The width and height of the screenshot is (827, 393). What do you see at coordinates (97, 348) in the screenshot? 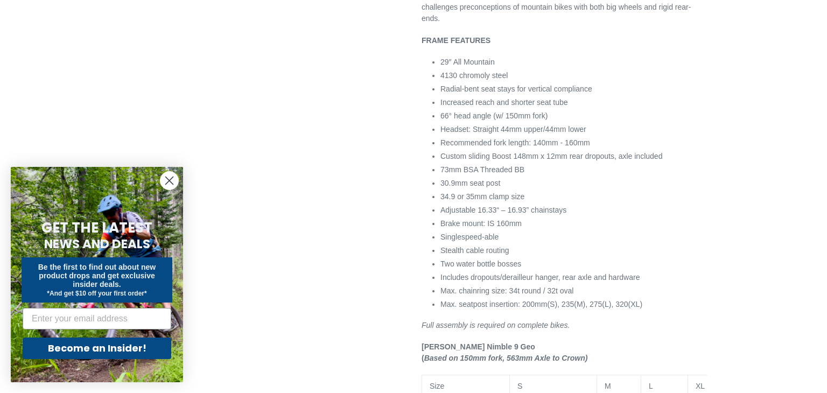
I see `button: Become an Insider!` at bounding box center [97, 348].